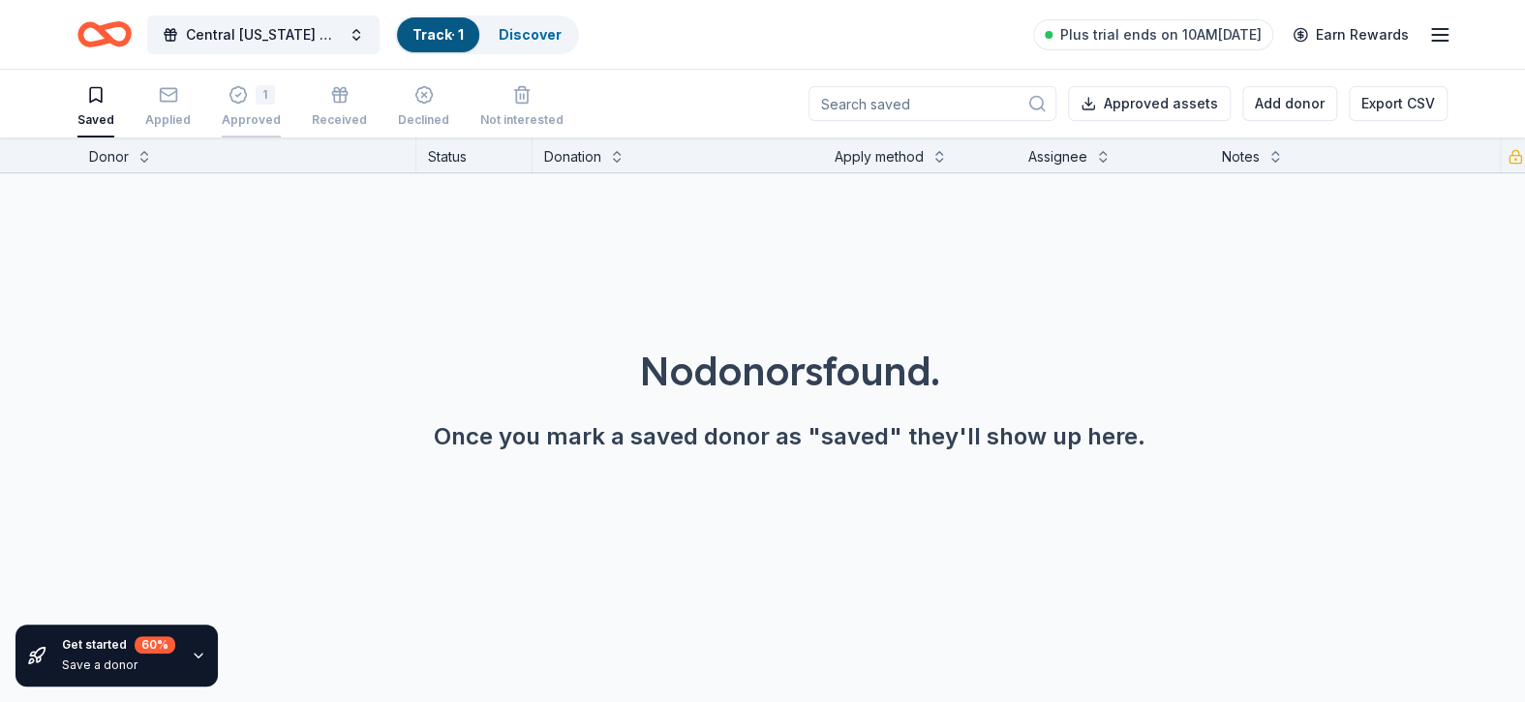 The image size is (1525, 702). Describe the element at coordinates (530, 34) in the screenshot. I see `a: Discover` at that location.